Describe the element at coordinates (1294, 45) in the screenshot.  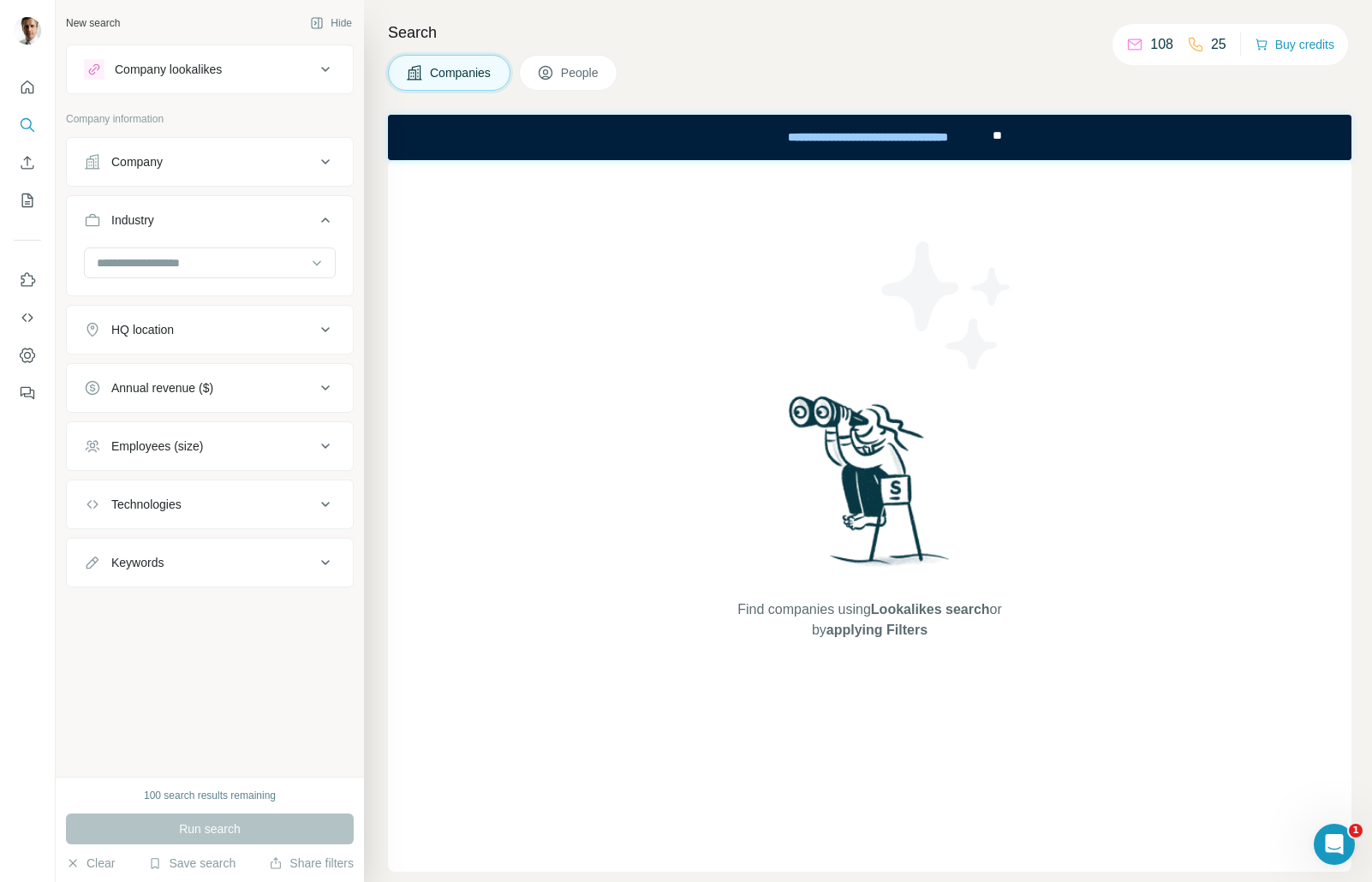
I see `button: Buy credits` at that location.